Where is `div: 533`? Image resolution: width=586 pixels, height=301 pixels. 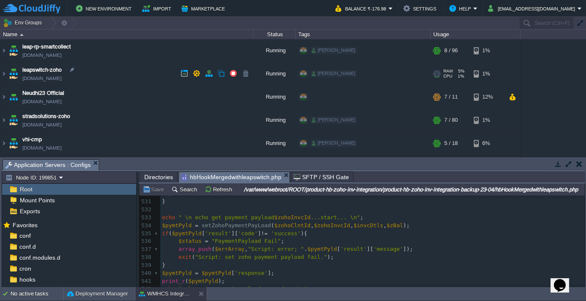 div: 533 is located at coordinates (146, 218).